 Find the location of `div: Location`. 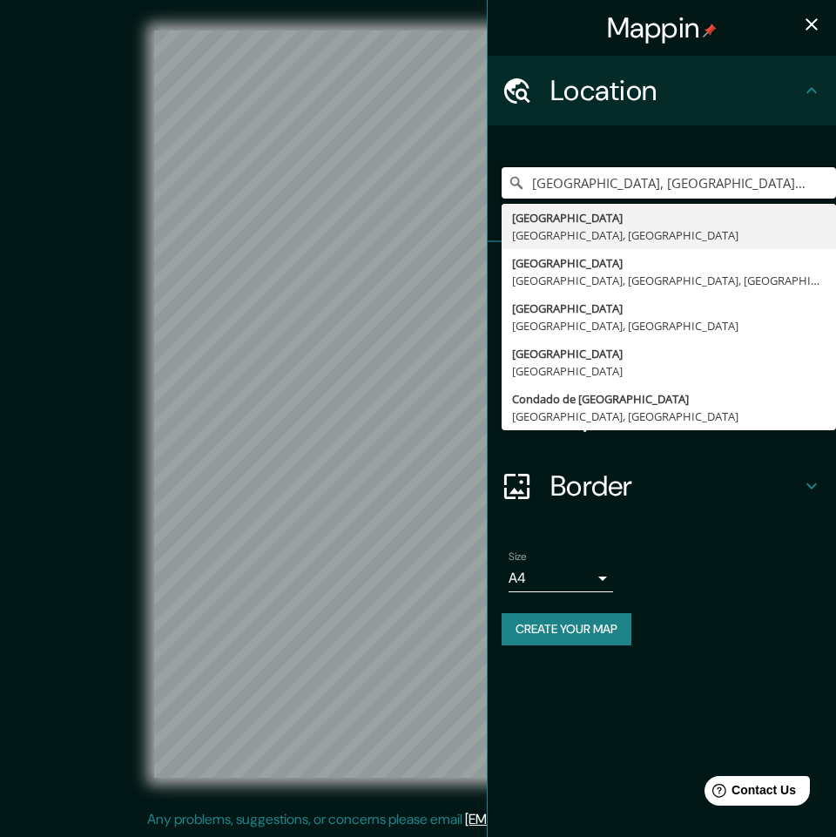

div: Location is located at coordinates (662, 91).